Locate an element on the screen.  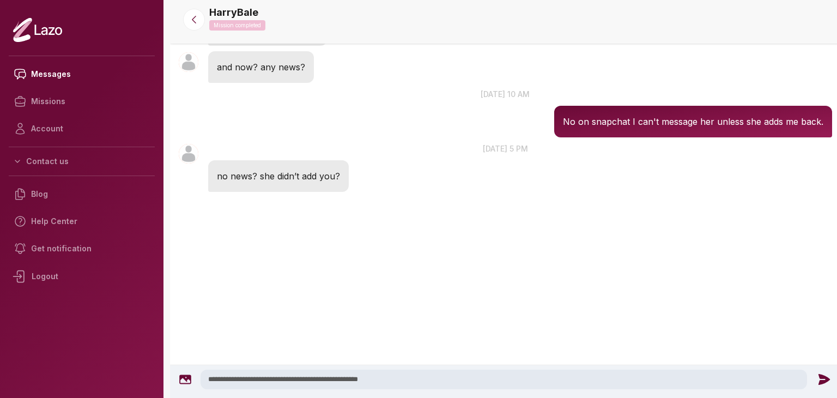
a: Get notification is located at coordinates (82, 248).